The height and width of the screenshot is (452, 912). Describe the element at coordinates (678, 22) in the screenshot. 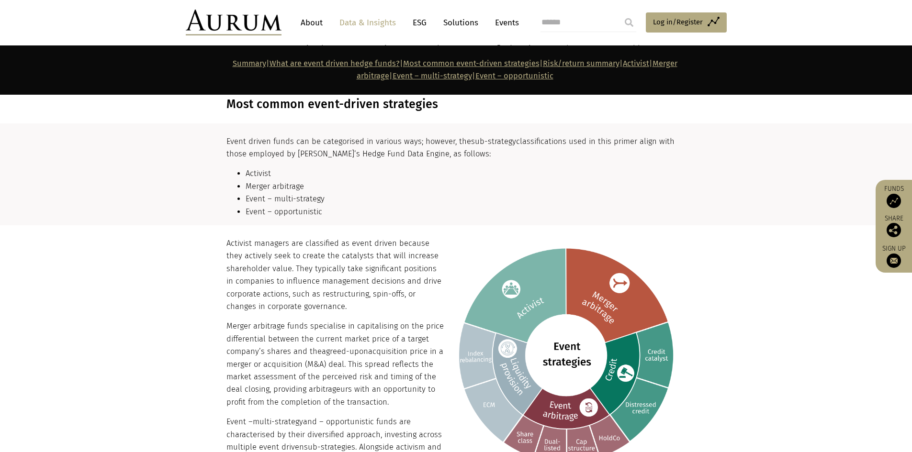

I see `span: Log in/Register` at that location.